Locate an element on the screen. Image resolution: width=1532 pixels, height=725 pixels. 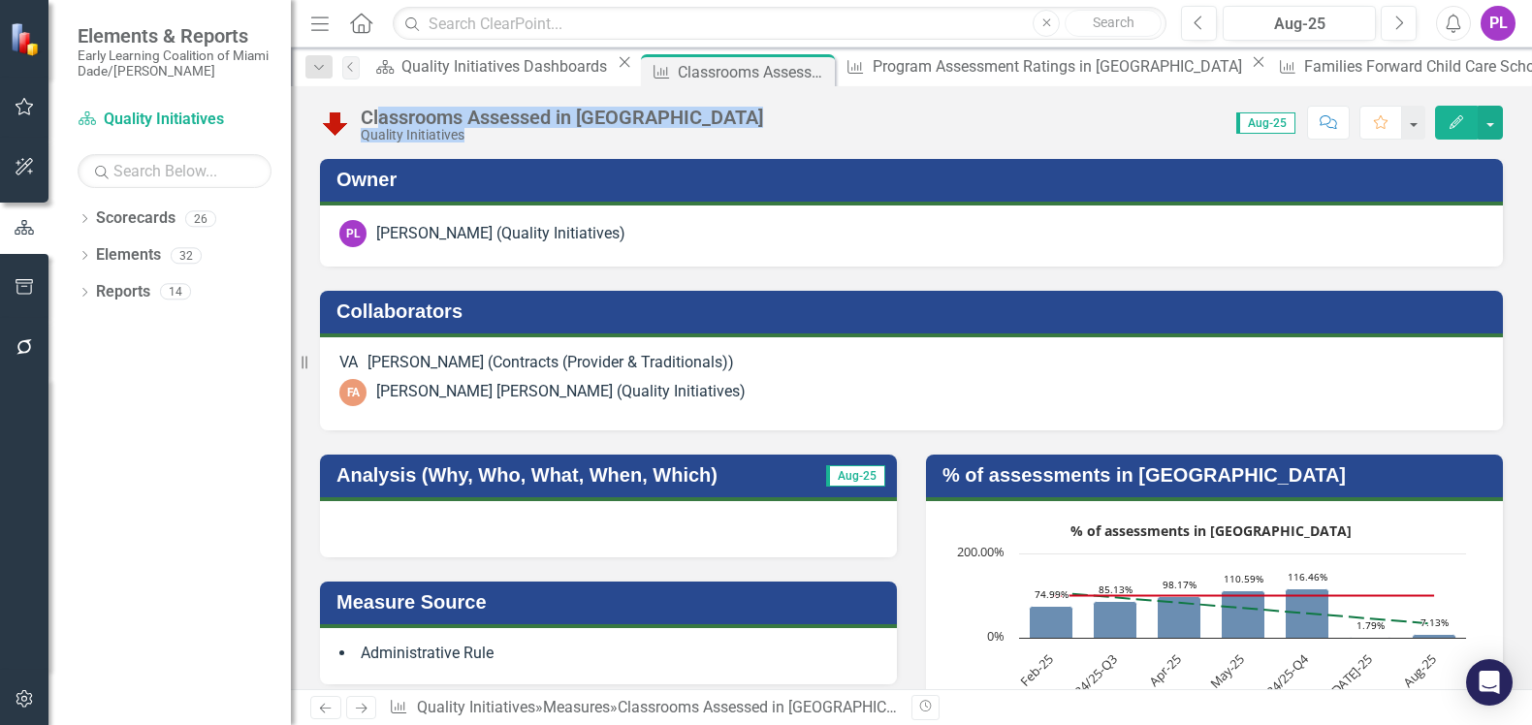
g: % Benchmark, series 3 of 3. Line with 7 data points. is located at coordinates (1243, 595).